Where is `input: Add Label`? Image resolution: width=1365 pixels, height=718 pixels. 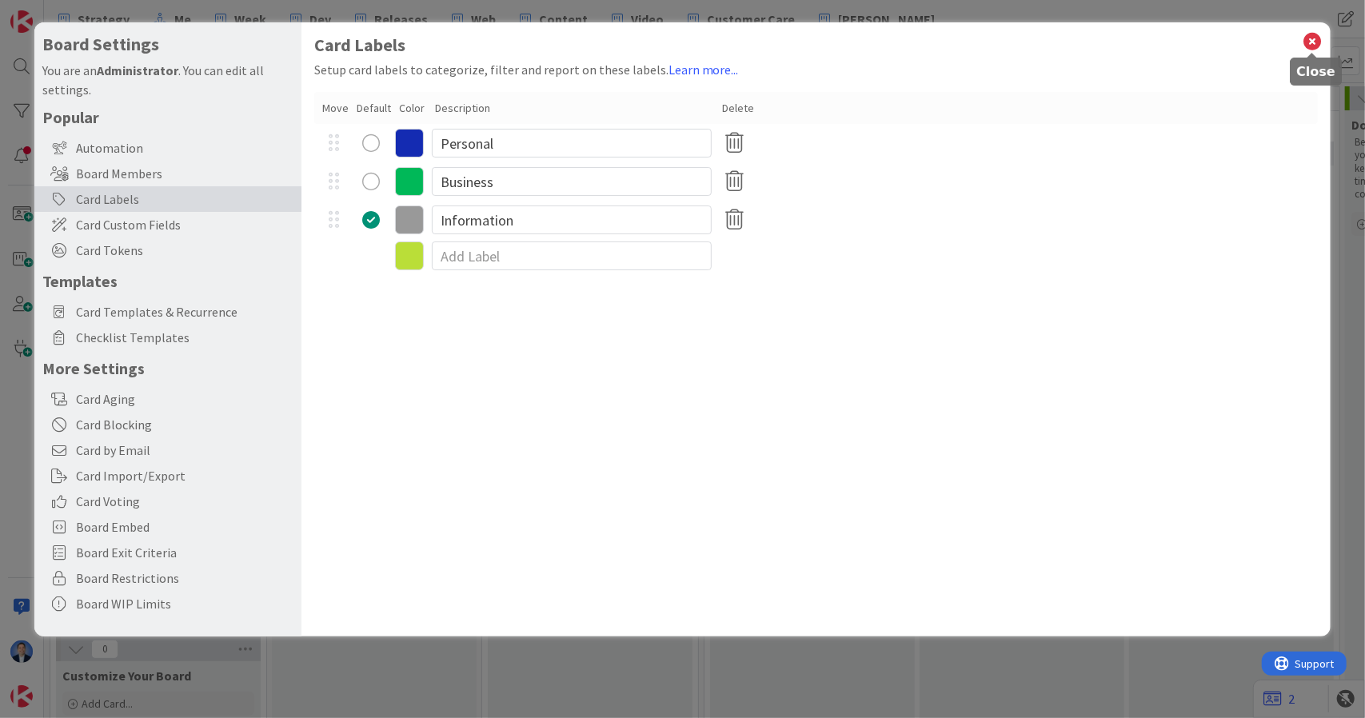
input: Add Label is located at coordinates (572, 256).